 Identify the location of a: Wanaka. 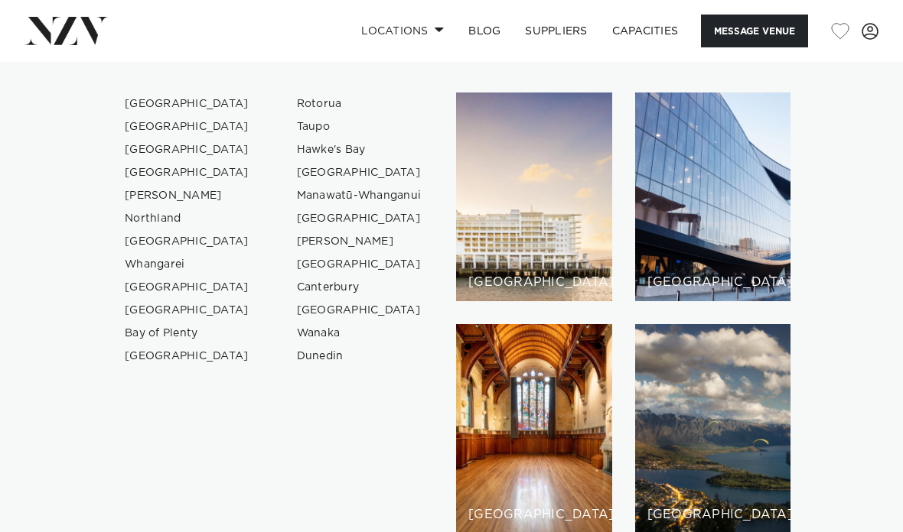
(359, 334).